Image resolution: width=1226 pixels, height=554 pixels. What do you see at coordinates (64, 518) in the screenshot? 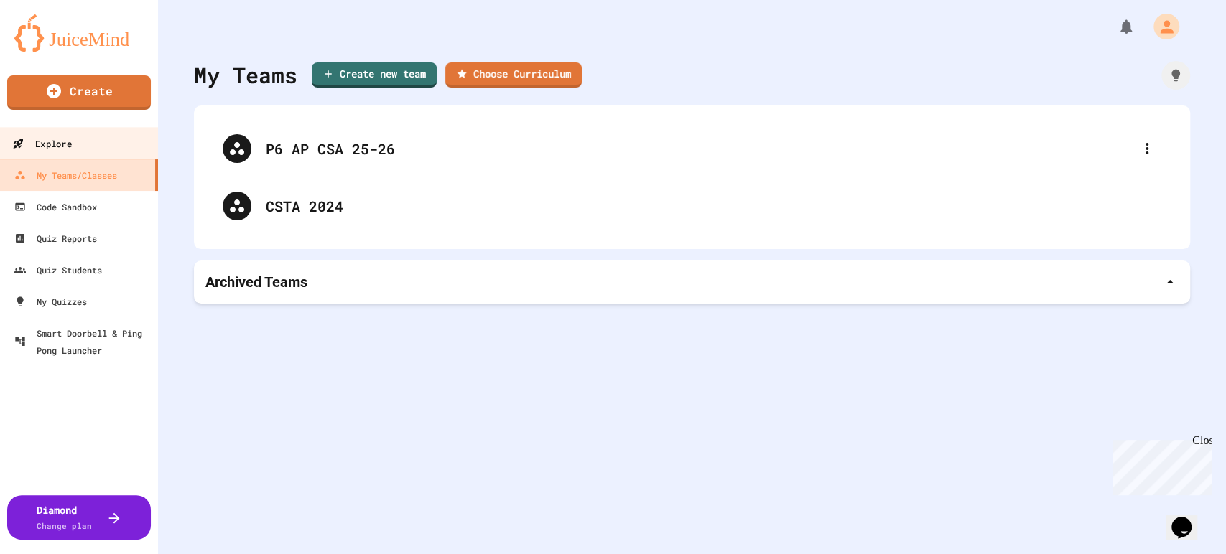
I see `div: Diamond` at bounding box center [64, 518].